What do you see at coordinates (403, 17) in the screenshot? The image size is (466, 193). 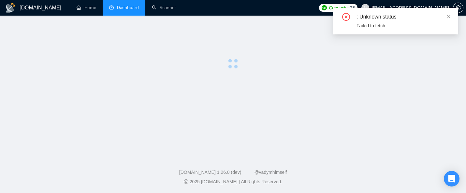 I see `div: : Unknown status` at bounding box center [403, 17].